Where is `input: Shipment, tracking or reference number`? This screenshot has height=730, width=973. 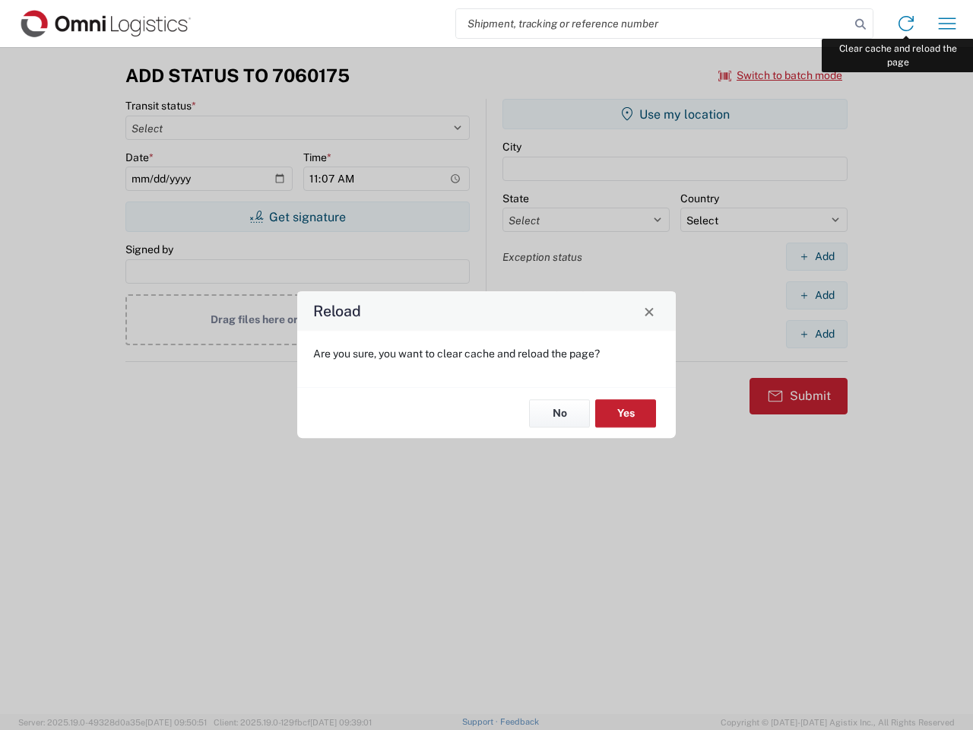 input: Shipment, tracking or reference number is located at coordinates (653, 24).